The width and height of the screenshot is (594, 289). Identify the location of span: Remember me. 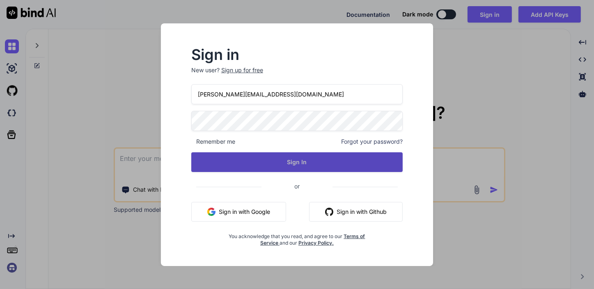
(213, 142).